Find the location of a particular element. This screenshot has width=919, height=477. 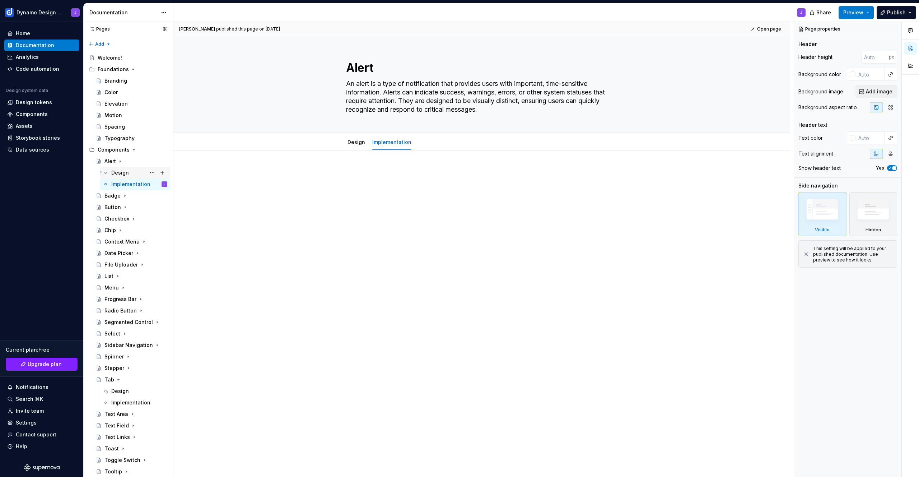

button: Dynamo Design SystemJ is located at coordinates (42, 12).